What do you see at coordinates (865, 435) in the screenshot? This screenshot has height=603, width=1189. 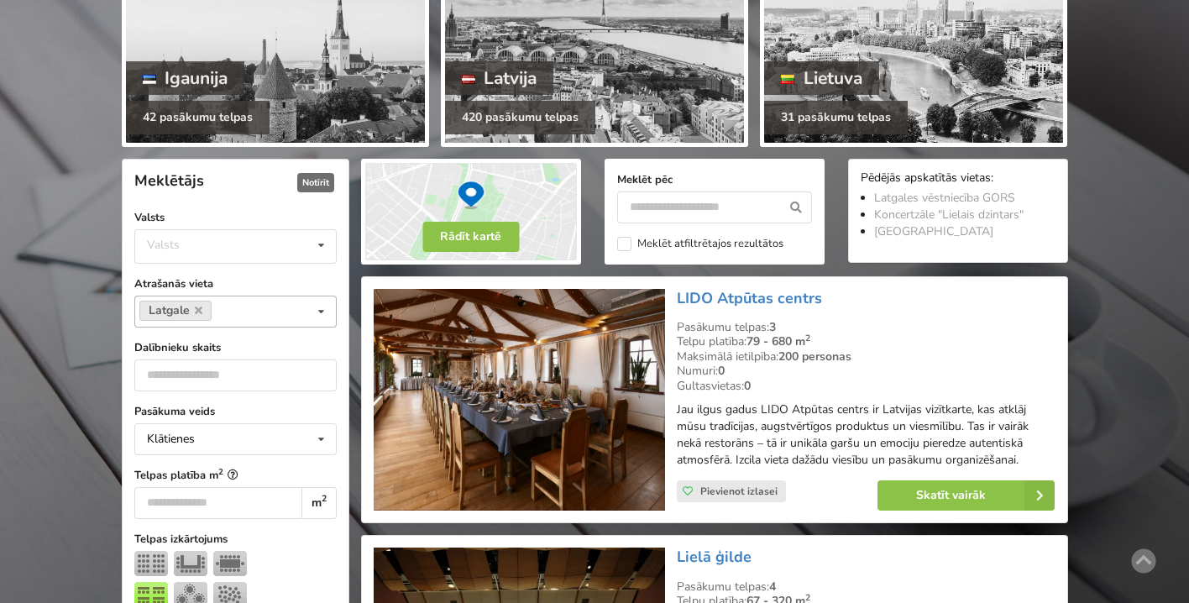 I see `p: Jau ilgus gadus LIDO Atpūtas centrs ir Latvijas vizītkarte, kas atklāj mūsu tradīcijas, augstvērt...` at bounding box center [865, 435].